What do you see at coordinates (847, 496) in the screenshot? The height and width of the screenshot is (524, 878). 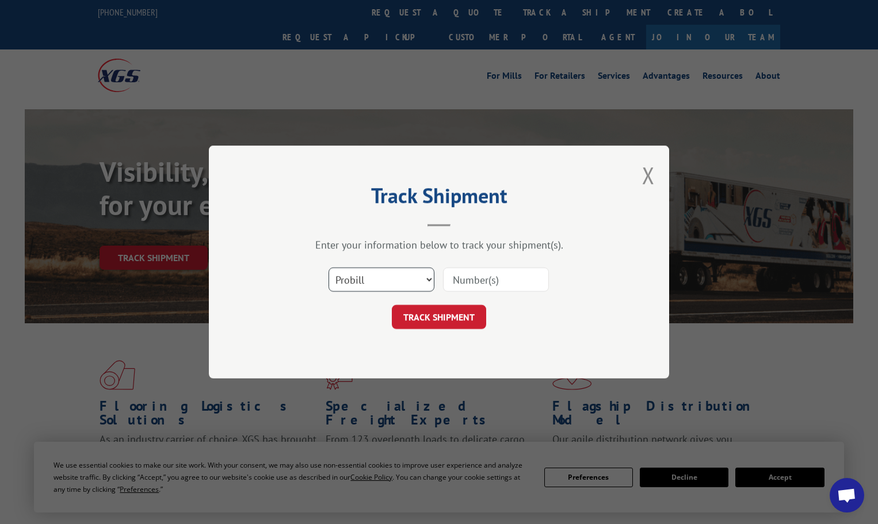 I see `a: Open chat` at bounding box center [847, 496].